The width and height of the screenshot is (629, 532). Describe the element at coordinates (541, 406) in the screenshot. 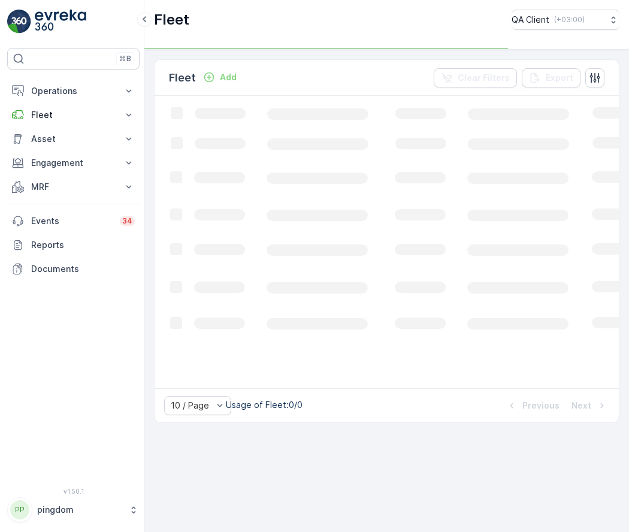

I see `p: Previous` at that location.